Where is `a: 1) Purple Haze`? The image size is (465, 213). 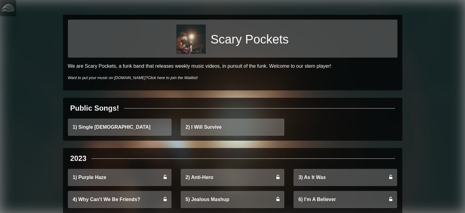 a: 1) Purple Haze is located at coordinates (120, 177).